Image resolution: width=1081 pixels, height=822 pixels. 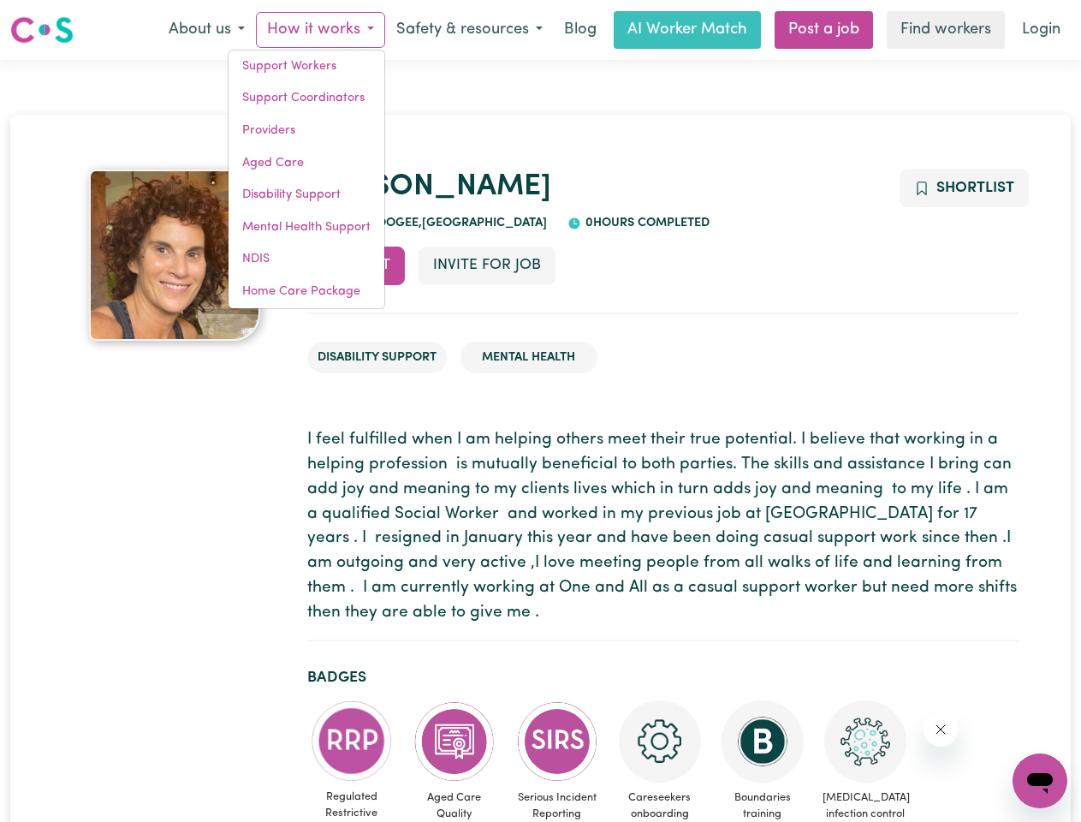 What do you see at coordinates (865, 741) in the screenshot?
I see `img: CS Academy: COVID-19 Infection Control Training course completed` at bounding box center [865, 741].